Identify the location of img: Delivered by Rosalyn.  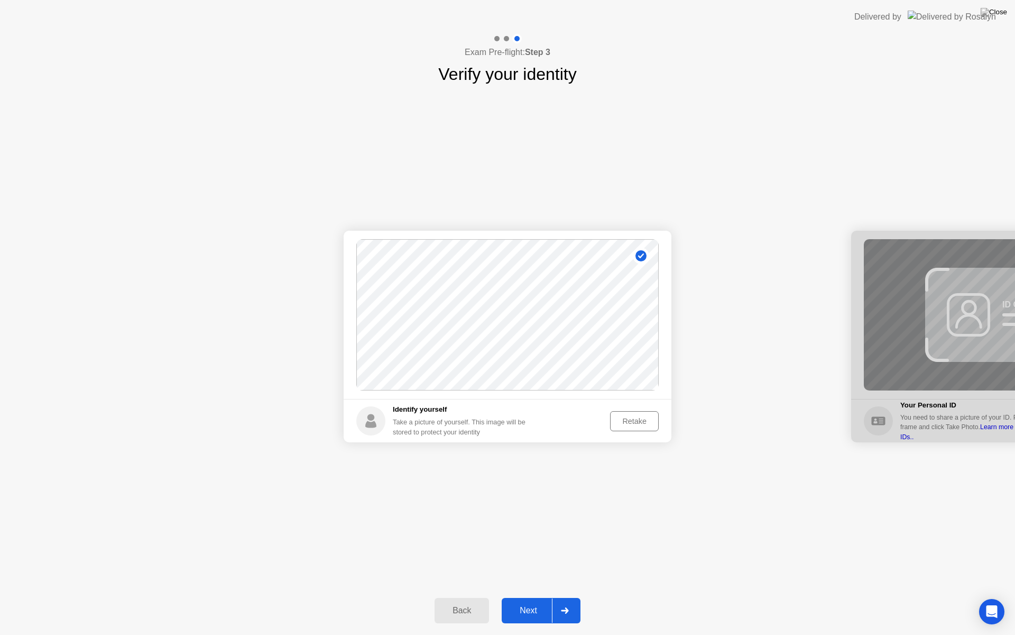
(952, 16).